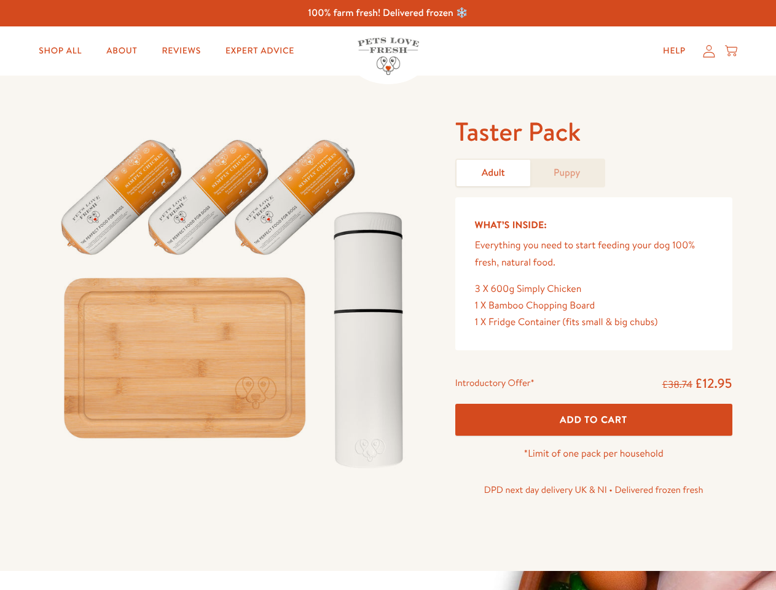  Describe the element at coordinates (122, 51) in the screenshot. I see `a: About` at that location.